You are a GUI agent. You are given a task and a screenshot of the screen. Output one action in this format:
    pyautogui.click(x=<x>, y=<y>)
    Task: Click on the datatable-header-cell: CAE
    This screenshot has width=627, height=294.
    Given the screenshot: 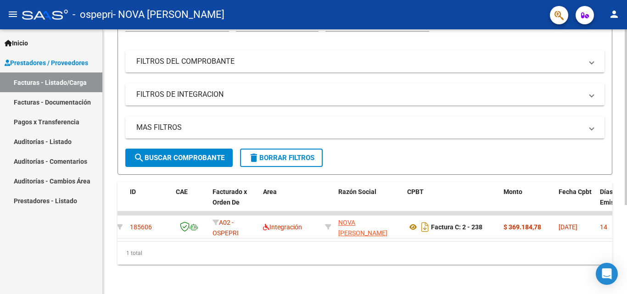 What is the action you would take?
    pyautogui.click(x=190, y=202)
    